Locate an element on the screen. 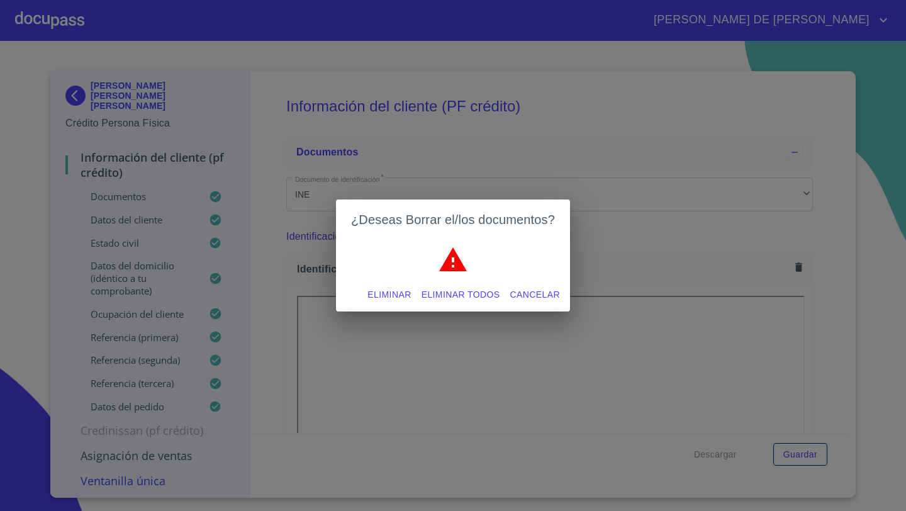 The image size is (906, 511). button: Cancelar is located at coordinates (535, 295).